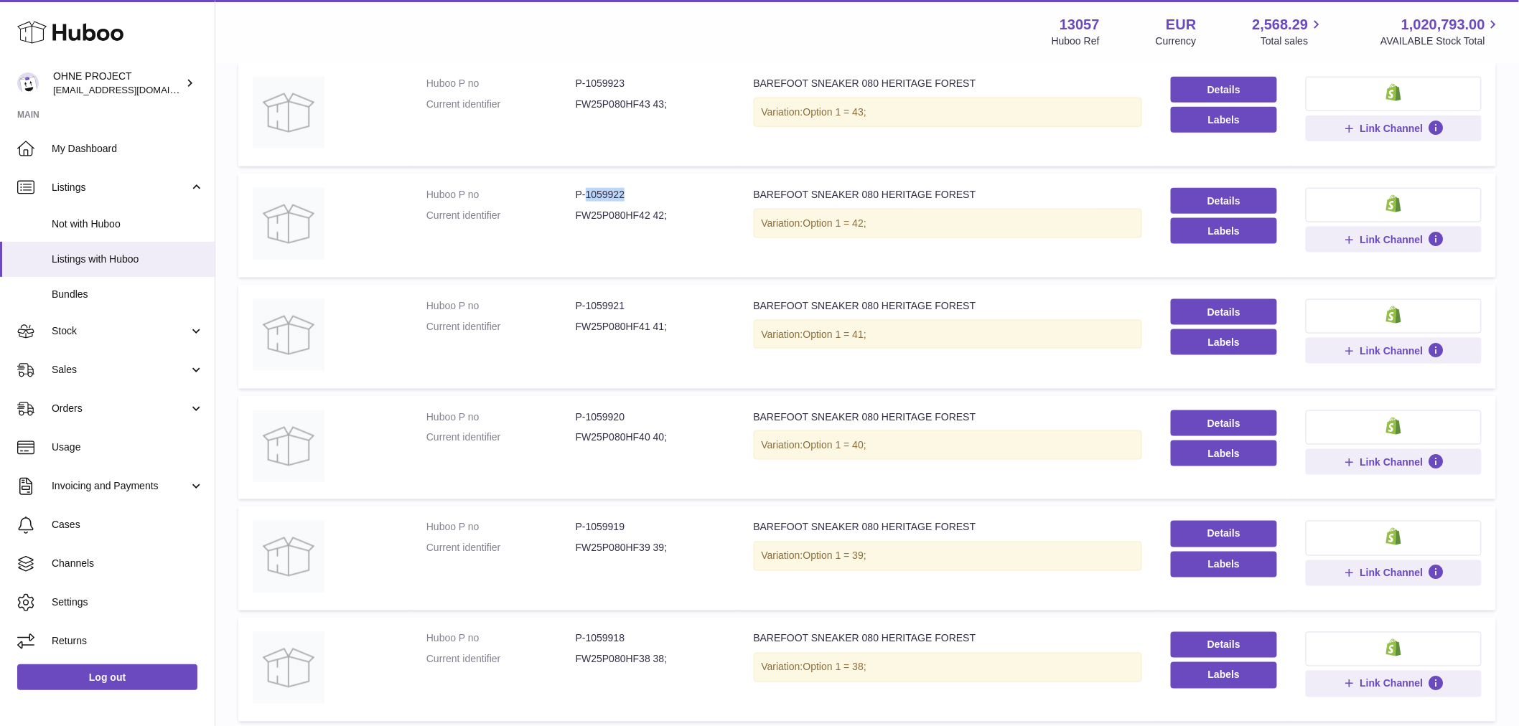 Image resolution: width=1519 pixels, height=726 pixels. I want to click on span: Option 1 = 38;, so click(835, 668).